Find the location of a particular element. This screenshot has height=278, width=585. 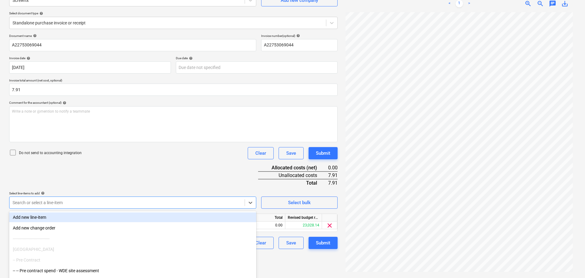

div: Select line-items to add is located at coordinates (133, 193).